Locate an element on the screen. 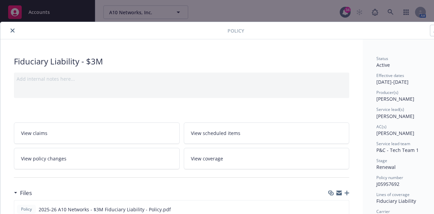 The height and width of the screenshot is (214, 434). span: Stage is located at coordinates (382, 160).